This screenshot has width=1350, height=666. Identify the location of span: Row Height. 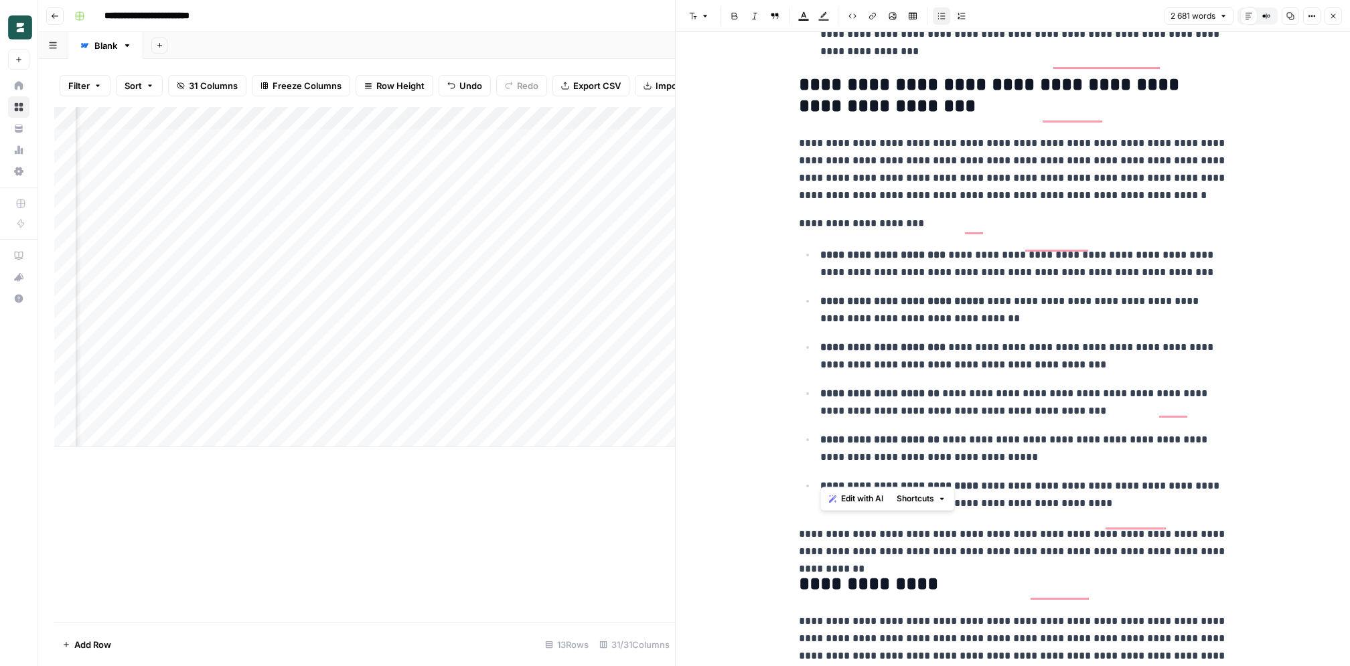
(401, 86).